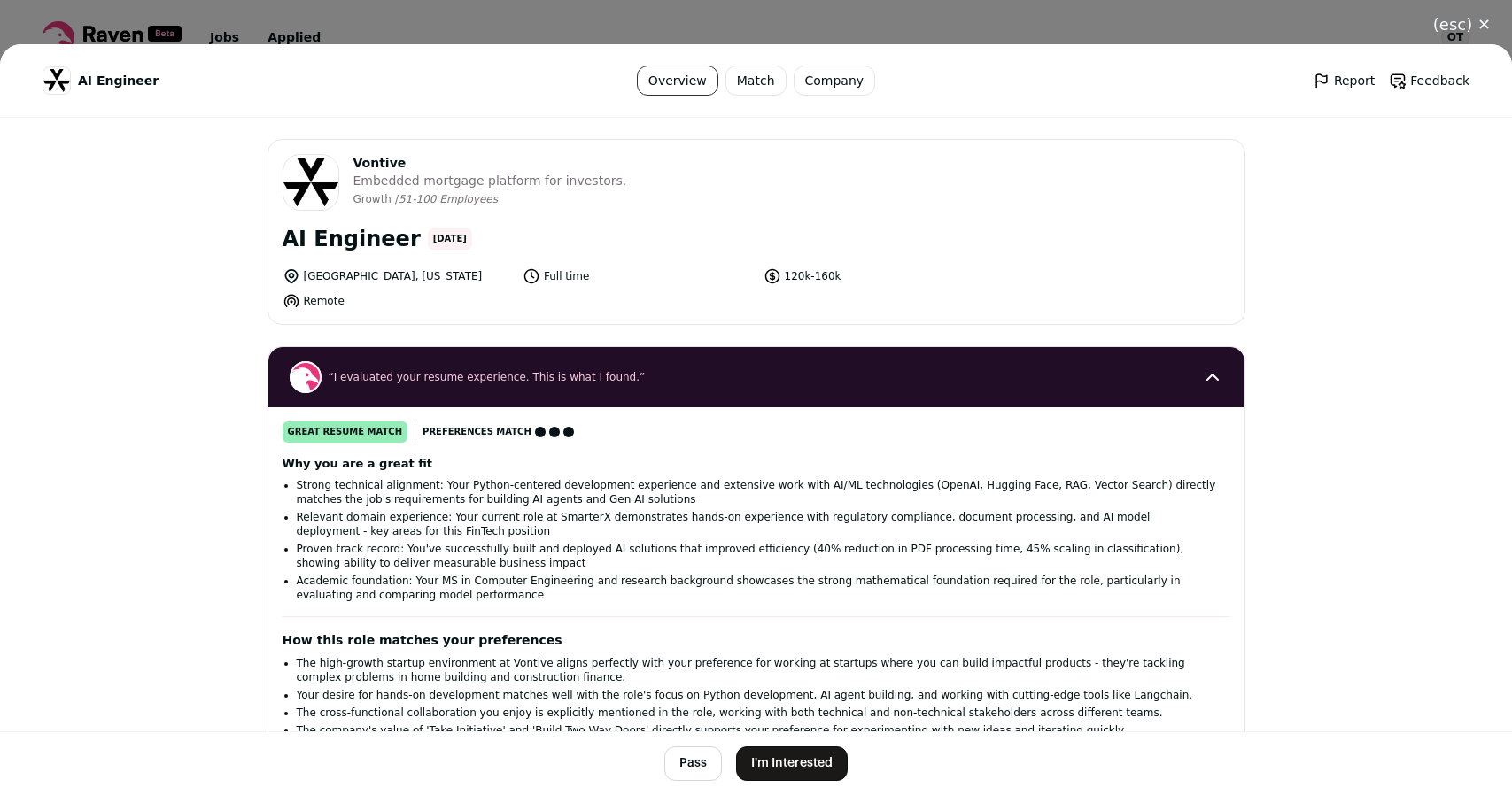  I want to click on li: 120k-160k, so click(878, 276).